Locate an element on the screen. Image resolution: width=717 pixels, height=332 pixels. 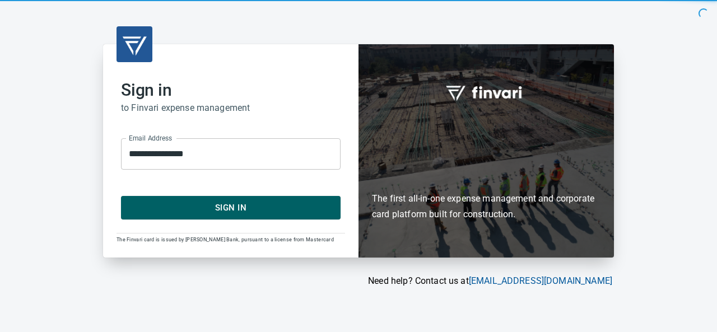
img: fullword_logo_white.png is located at coordinates (486, 92).